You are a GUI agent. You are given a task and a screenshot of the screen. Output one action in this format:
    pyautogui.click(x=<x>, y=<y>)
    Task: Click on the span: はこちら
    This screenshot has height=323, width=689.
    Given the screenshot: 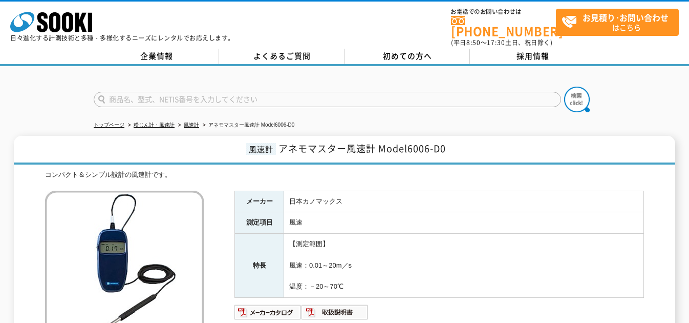 What is the action you would take?
    pyautogui.click(x=620, y=22)
    